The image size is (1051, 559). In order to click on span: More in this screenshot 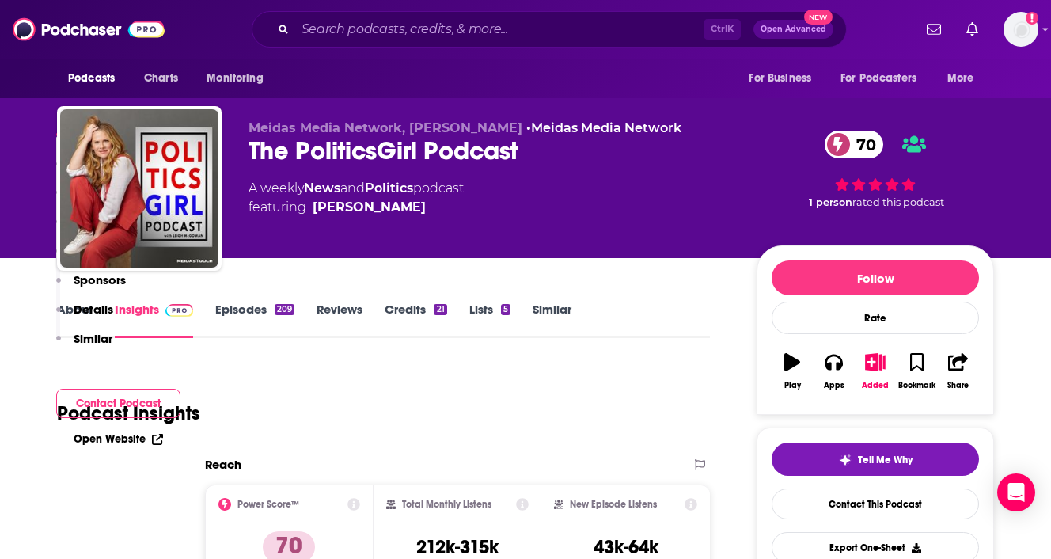, I will do `click(961, 78)`.